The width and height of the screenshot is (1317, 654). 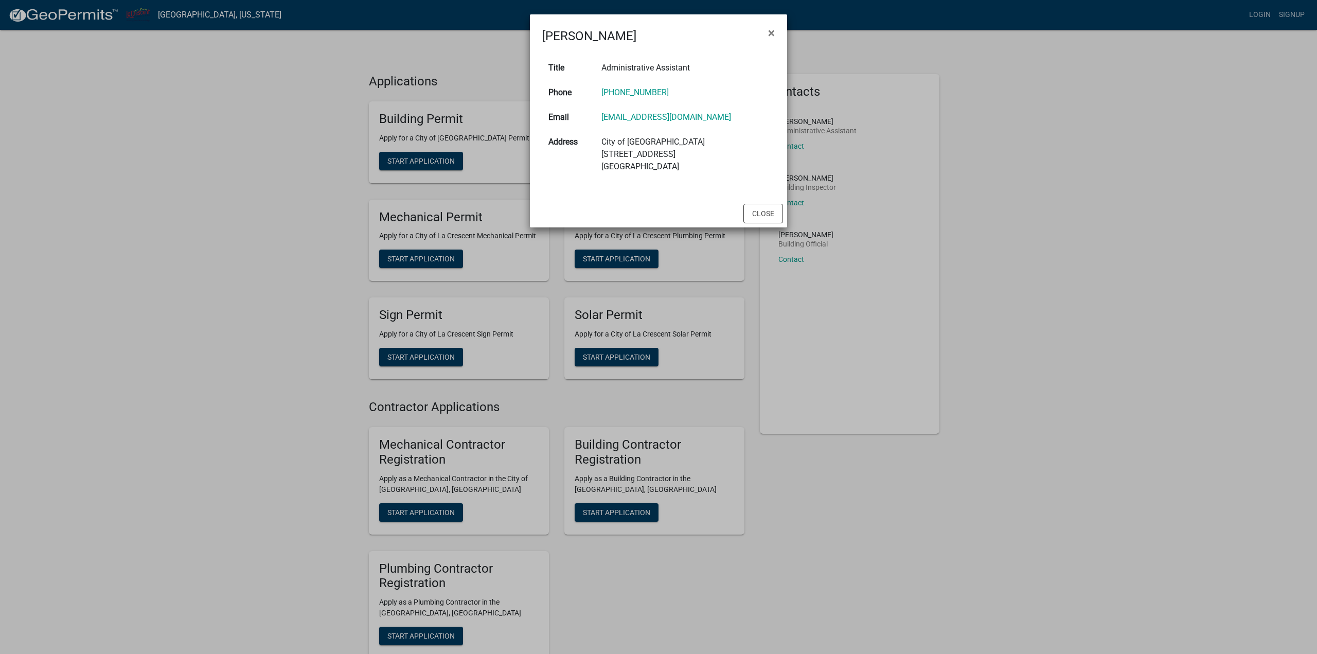 I want to click on th: Title, so click(x=568, y=68).